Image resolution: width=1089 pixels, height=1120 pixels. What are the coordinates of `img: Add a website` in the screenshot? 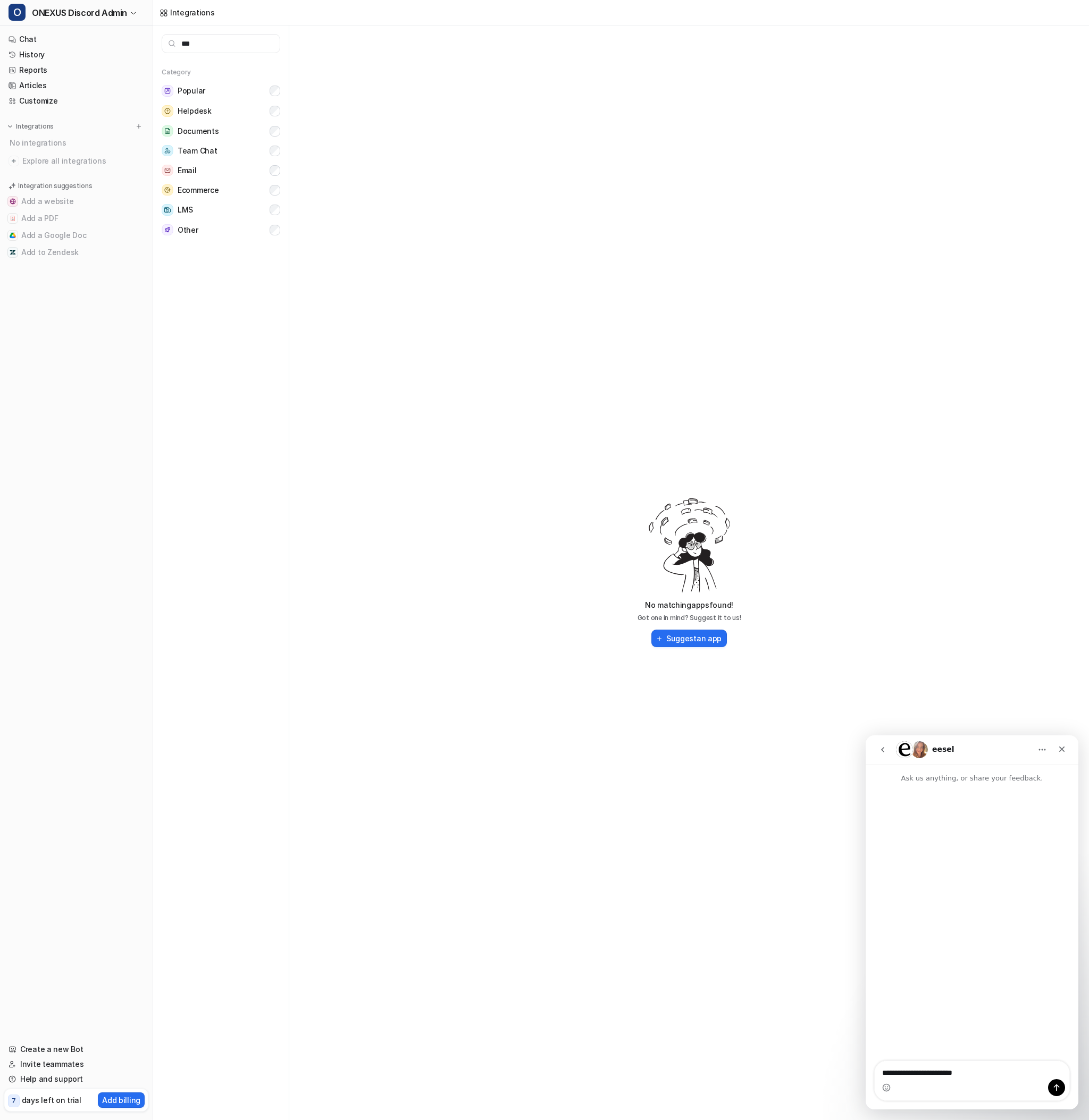 It's located at (13, 202).